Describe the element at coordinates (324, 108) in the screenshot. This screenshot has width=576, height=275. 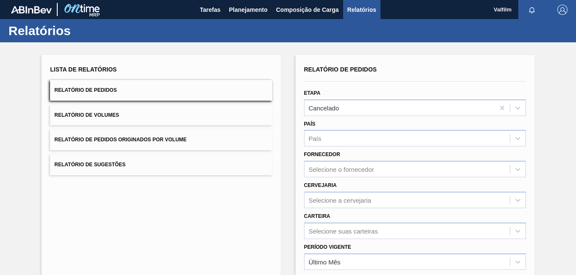
I see `div: Cancelado` at that location.